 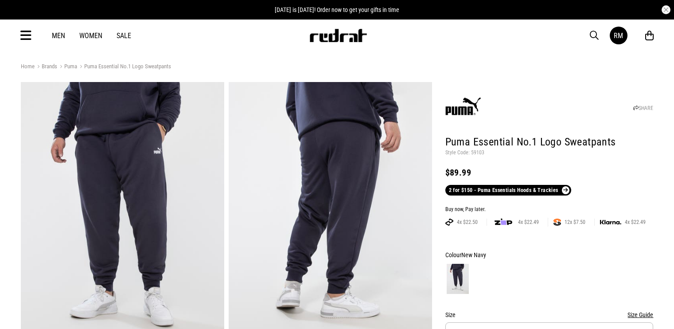 What do you see at coordinates (503, 222) in the screenshot?
I see `img: zip` at bounding box center [503, 222].